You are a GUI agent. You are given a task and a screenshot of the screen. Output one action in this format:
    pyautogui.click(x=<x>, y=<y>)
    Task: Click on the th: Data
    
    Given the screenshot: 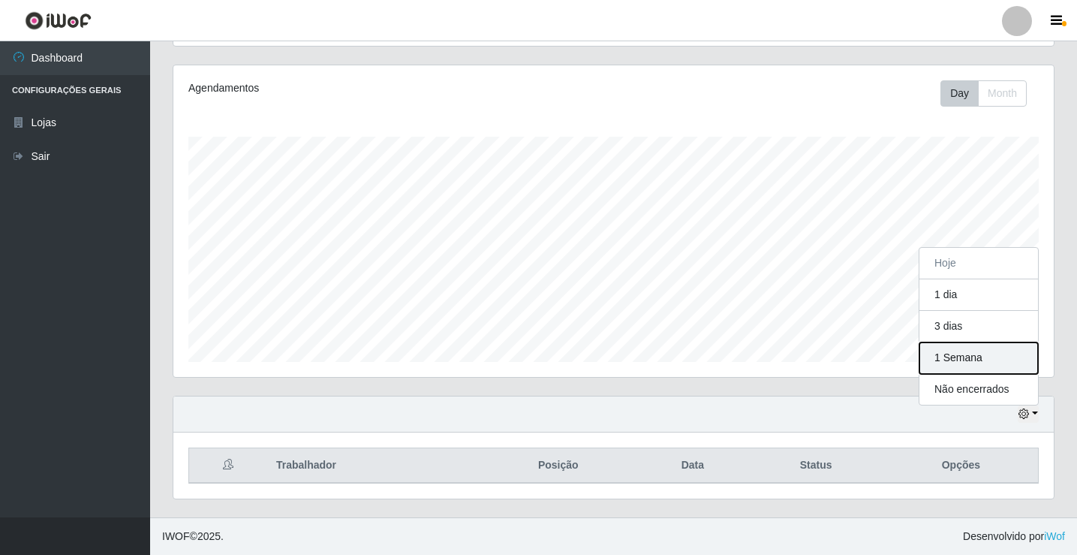 What is the action you would take?
    pyautogui.click(x=692, y=465)
    